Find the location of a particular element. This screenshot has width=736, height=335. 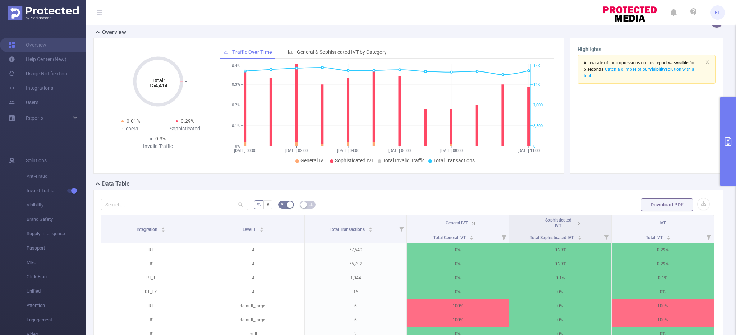

button: Download PDF is located at coordinates (667, 205).